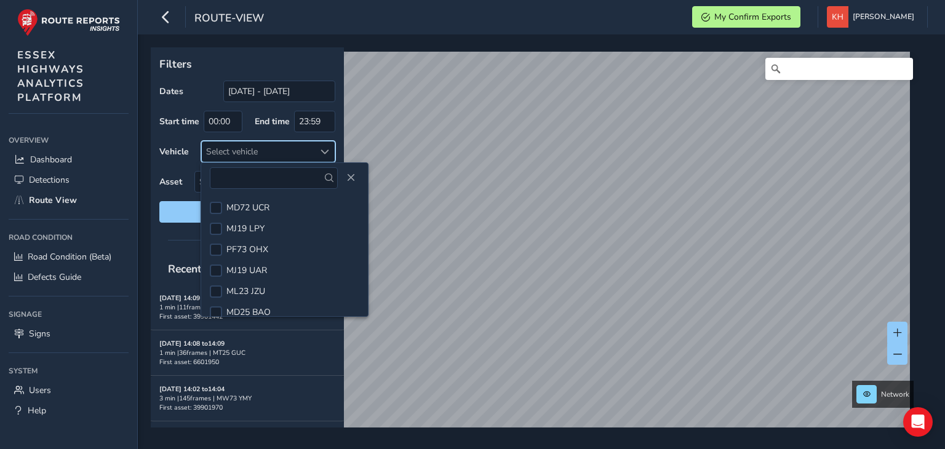 This screenshot has width=945, height=449. I want to click on span: Route View, so click(53, 200).